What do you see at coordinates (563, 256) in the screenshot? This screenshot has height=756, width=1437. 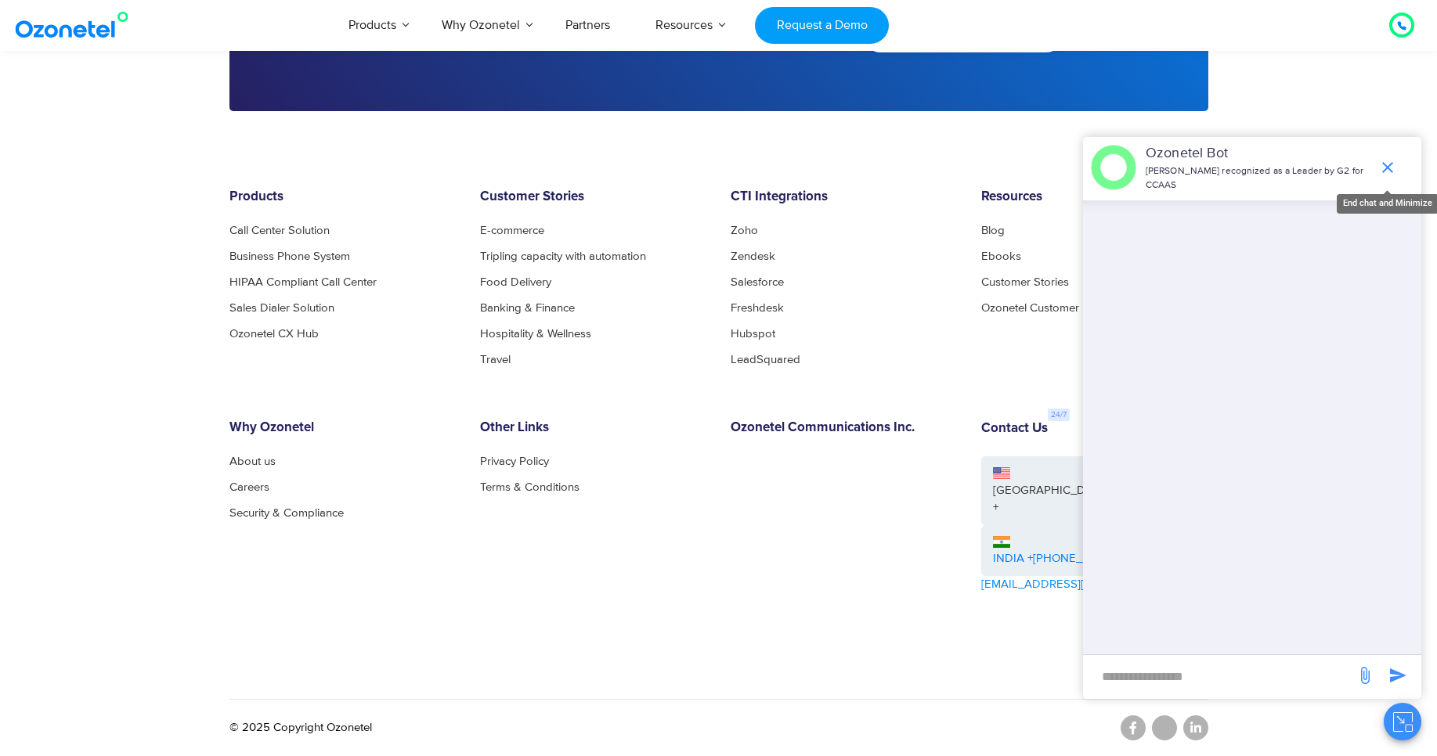 I see `a: Tripling capacity with automation` at bounding box center [563, 256].